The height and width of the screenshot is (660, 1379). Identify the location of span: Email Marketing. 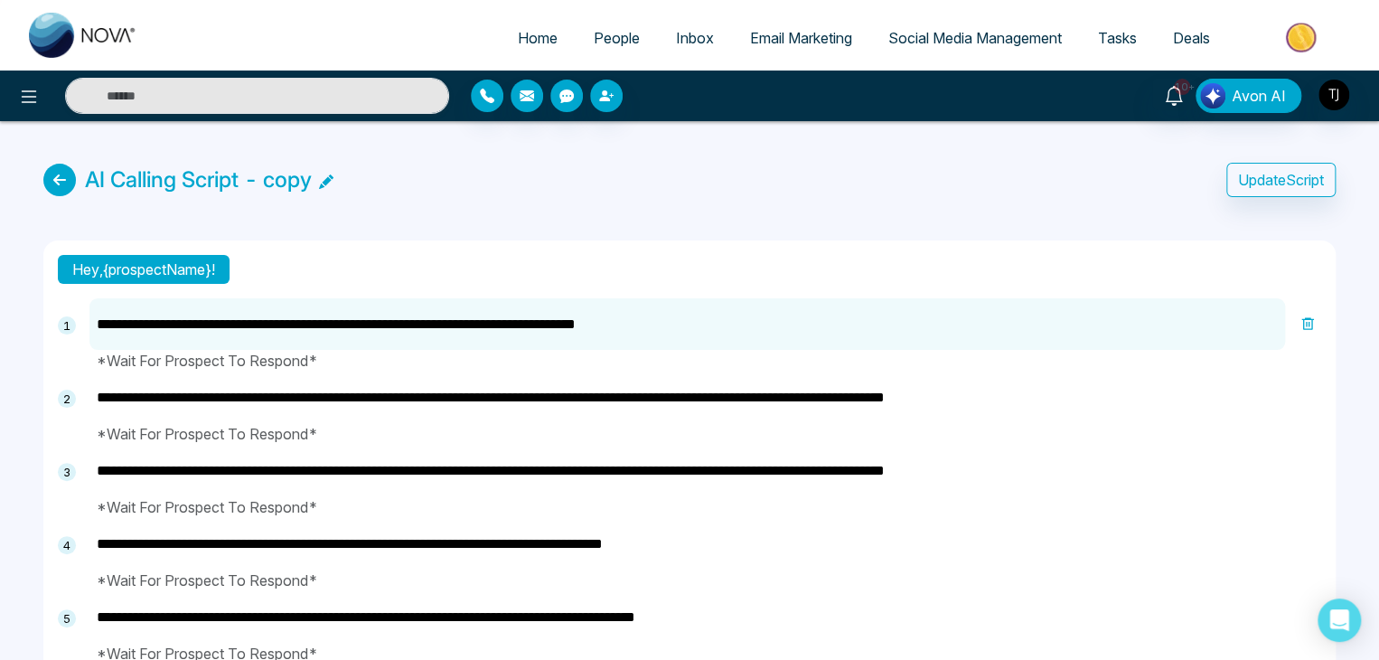
(801, 38).